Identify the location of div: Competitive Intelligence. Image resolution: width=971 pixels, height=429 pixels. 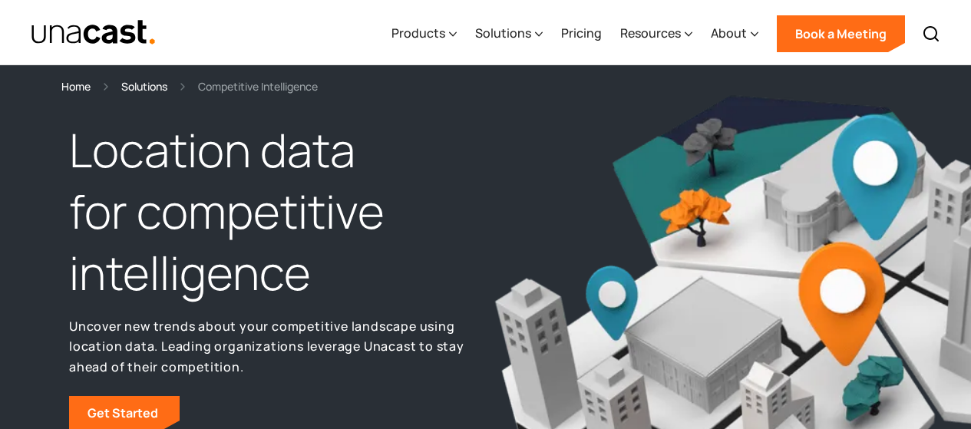
(258, 86).